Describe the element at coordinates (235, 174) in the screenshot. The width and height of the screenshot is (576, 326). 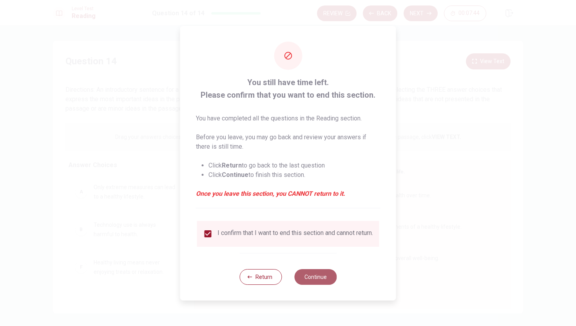
I see `strong: Continue` at that location.